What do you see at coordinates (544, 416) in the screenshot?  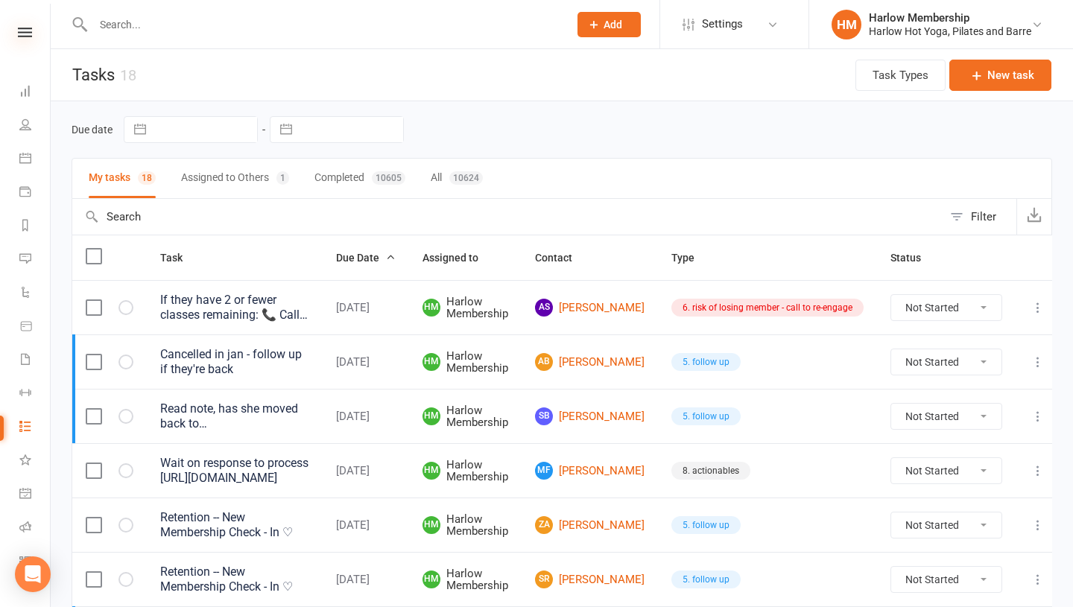 I see `span: SB` at bounding box center [544, 416].